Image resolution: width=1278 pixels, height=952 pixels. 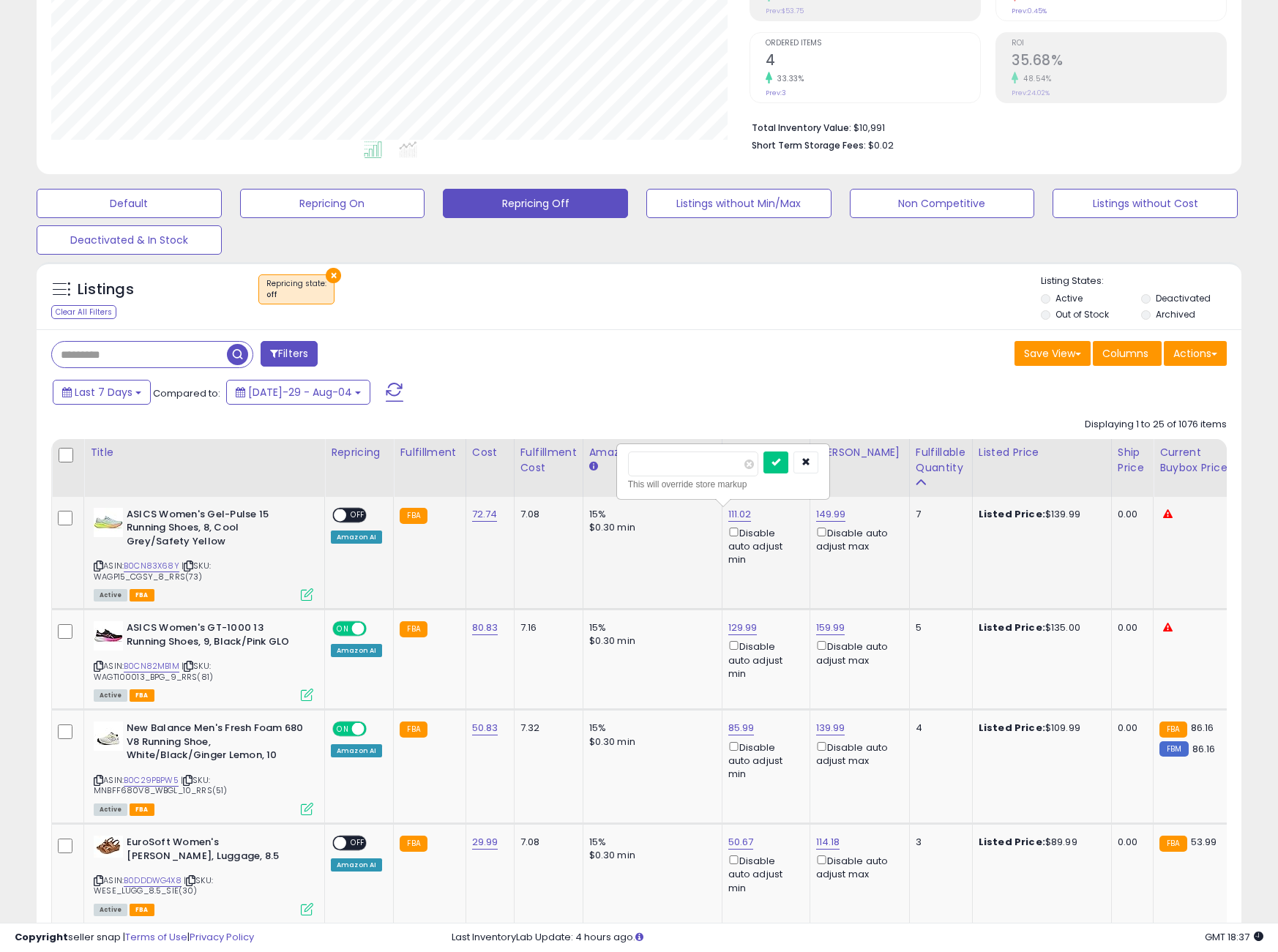 I want to click on div: Clear All Filters, so click(x=83, y=312).